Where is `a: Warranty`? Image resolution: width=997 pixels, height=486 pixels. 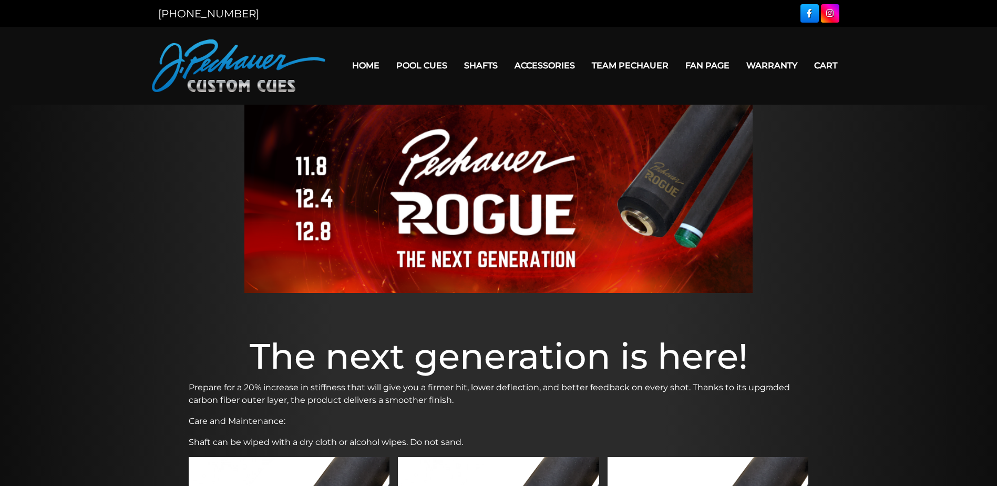
a: Warranty is located at coordinates (772, 65).